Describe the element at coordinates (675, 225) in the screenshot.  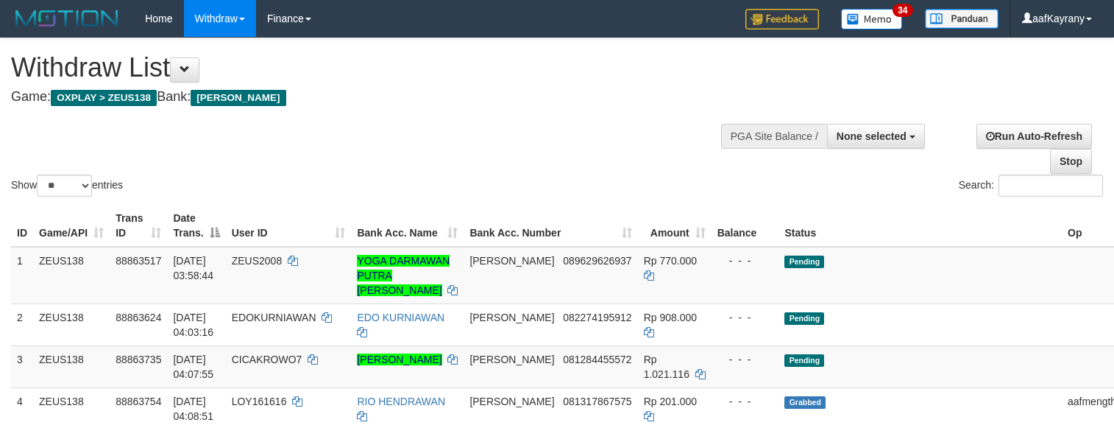
I see `th: Amount: activate to sort column ascending` at that location.